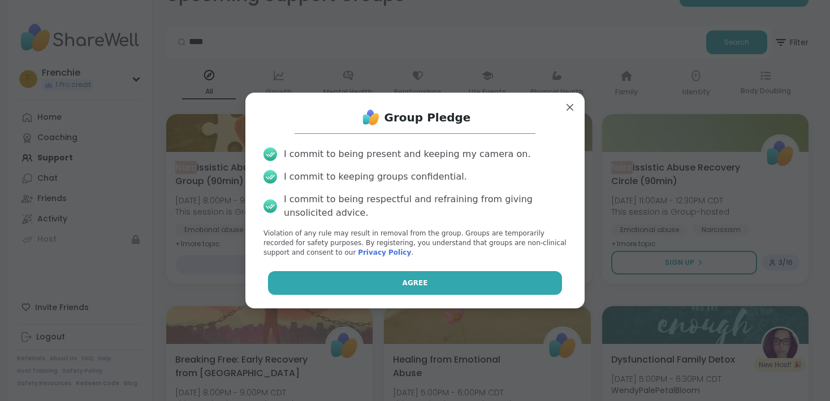  I want to click on p: Violation of any rule may result in removal from the group. Groups are temporarily recorded for s..., so click(415, 243).